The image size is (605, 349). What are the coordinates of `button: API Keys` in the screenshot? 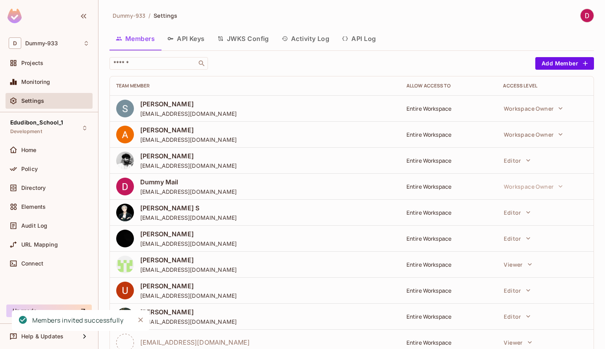 It's located at (186, 39).